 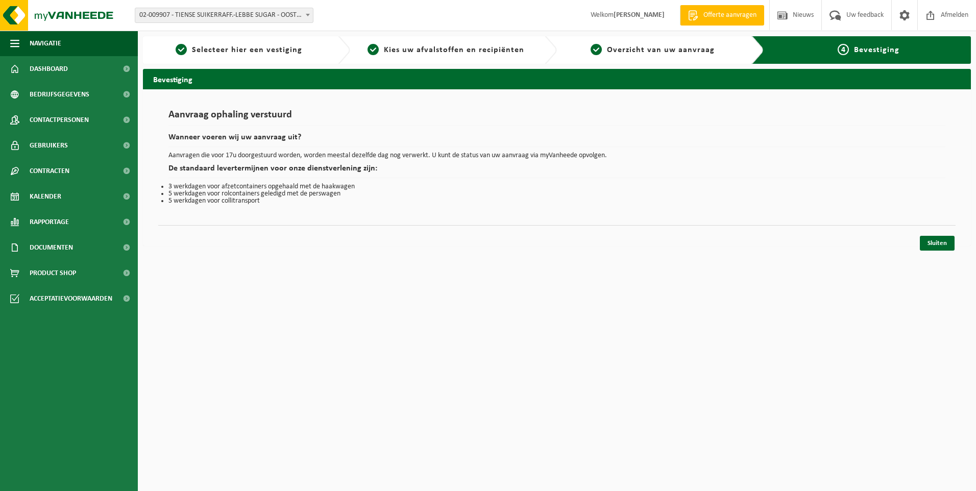 What do you see at coordinates (247, 50) in the screenshot?
I see `span: Selecteer hier een vestiging` at bounding box center [247, 50].